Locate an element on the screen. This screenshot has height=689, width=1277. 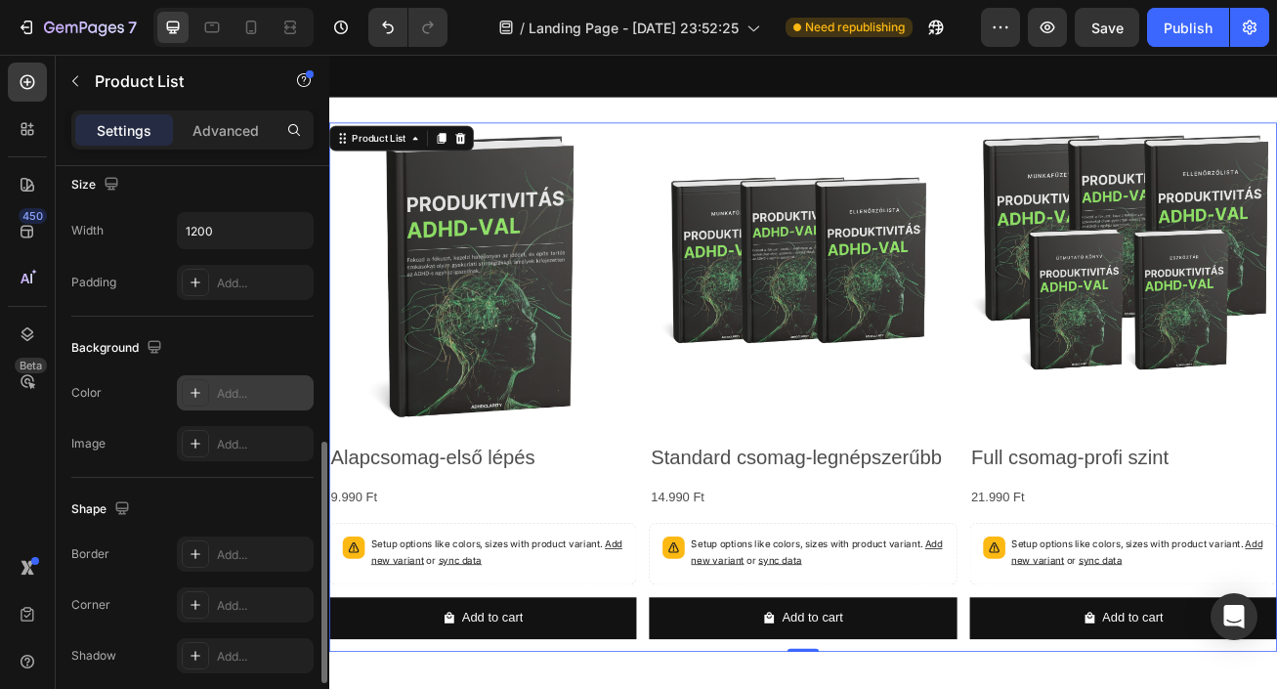
div: Image is located at coordinates (88, 444).